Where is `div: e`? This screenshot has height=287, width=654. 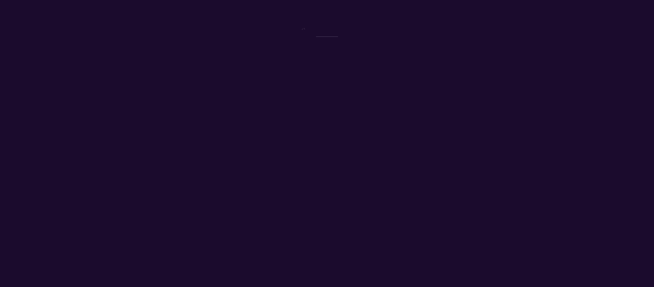
div: e is located at coordinates (324, 34).